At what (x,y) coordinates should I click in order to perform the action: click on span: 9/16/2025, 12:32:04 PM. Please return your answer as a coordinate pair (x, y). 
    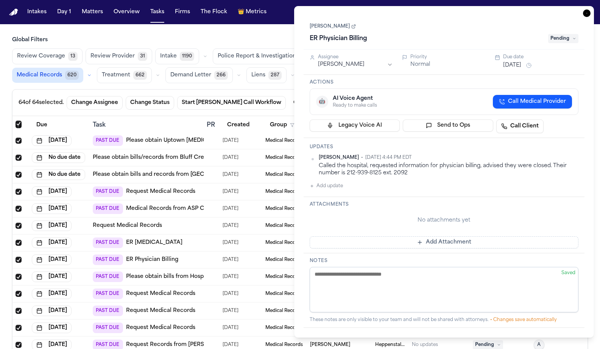
    Looking at the image, I should click on (230, 277).